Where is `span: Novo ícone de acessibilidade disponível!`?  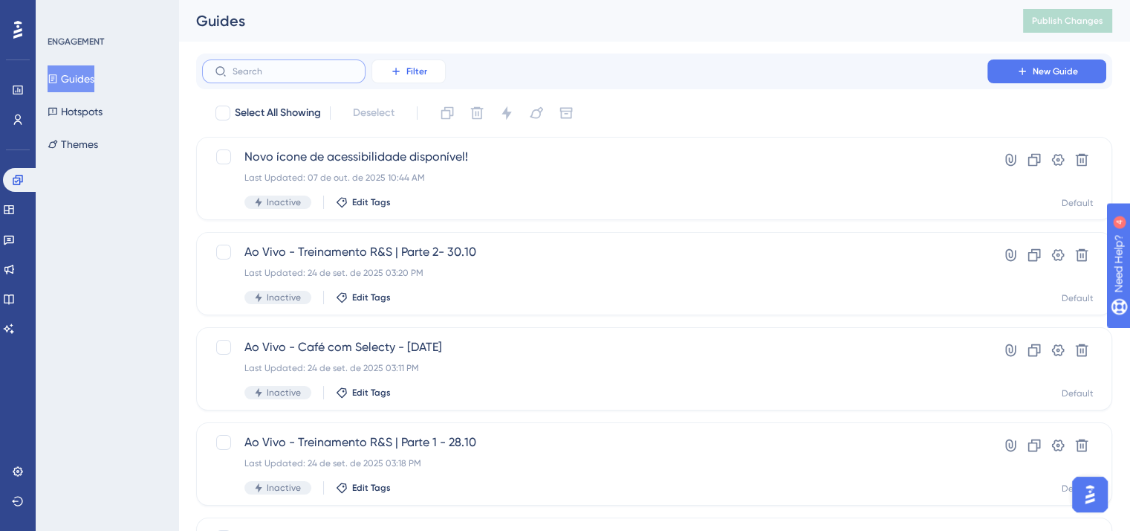 span: Novo ícone de acessibilidade disponível! is located at coordinates (594, 157).